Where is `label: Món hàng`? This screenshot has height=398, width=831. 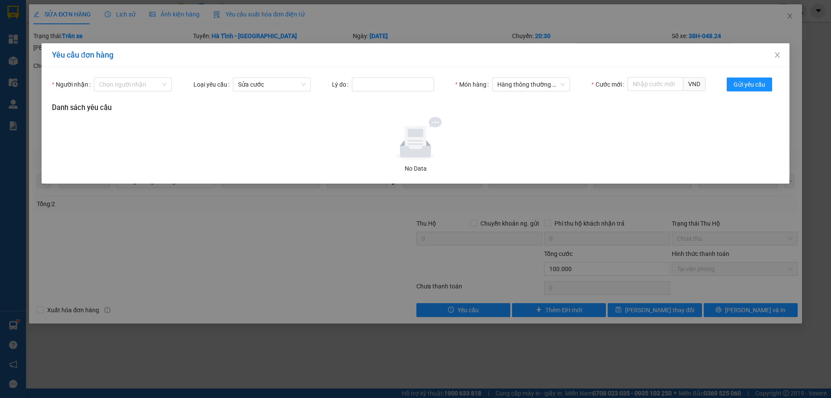 label: Món hàng is located at coordinates (474, 84).